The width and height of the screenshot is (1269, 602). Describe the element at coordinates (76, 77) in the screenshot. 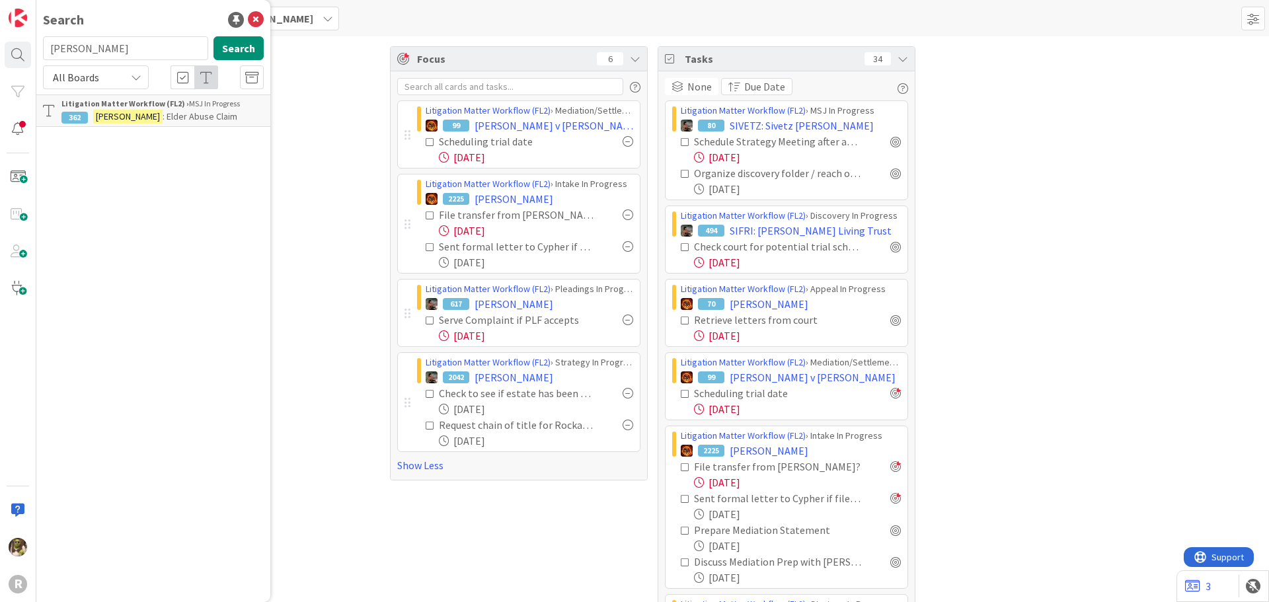

I see `span: All Boards` at that location.